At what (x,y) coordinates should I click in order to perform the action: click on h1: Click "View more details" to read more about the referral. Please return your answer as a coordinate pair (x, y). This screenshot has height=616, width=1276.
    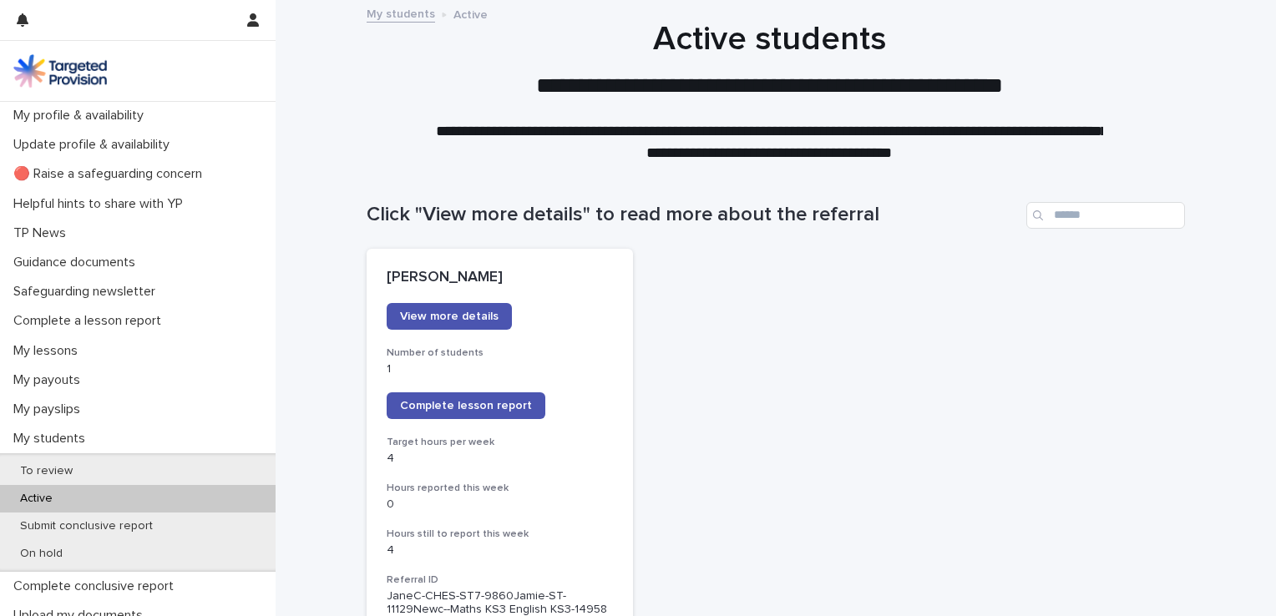
    Looking at the image, I should click on (693, 215).